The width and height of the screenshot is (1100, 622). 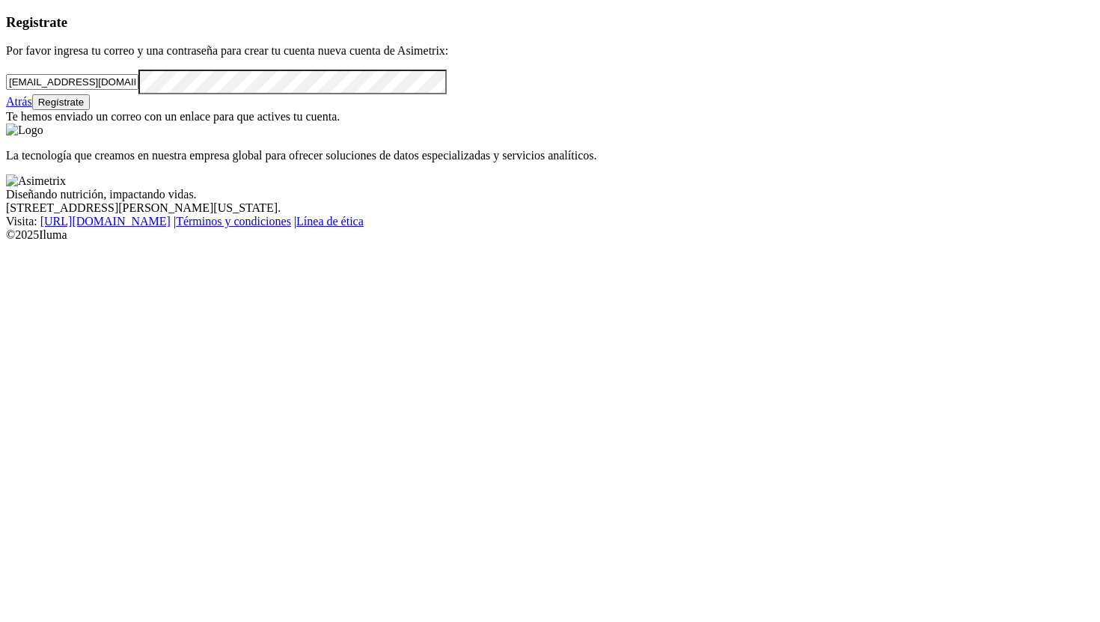 I want to click on p: Por favor ingresa tu correo y una contraseña para crear tu cuenta nueva cuenta de Asimetrix:, so click(x=550, y=51).